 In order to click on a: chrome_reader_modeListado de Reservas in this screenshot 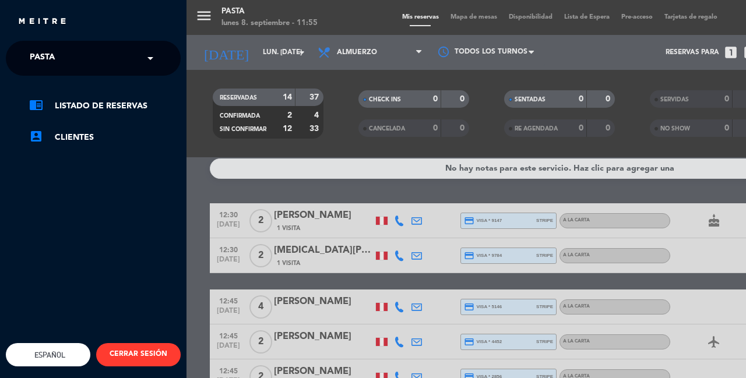, I will do `click(105, 106)`.